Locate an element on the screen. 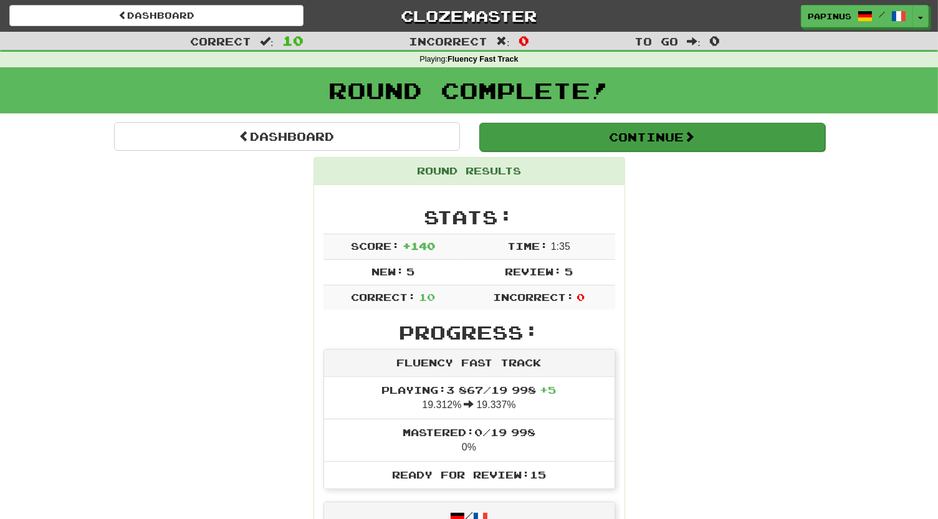 The image size is (938, 519). span: To go is located at coordinates (656, 41).